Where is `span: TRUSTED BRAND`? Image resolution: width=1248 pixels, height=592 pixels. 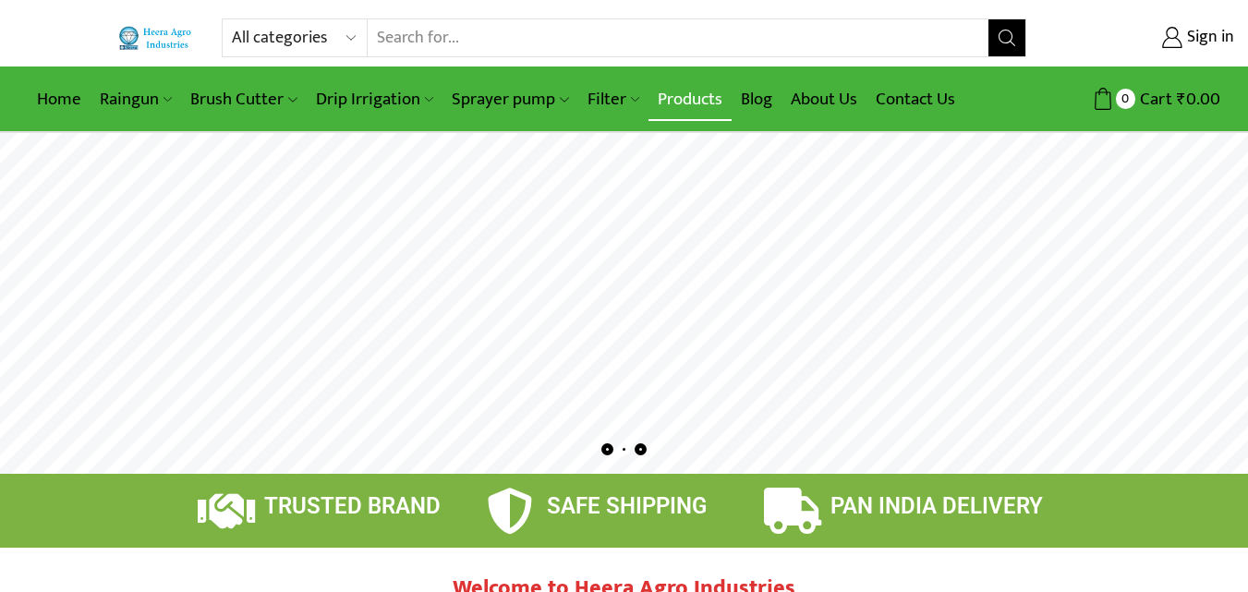 span: TRUSTED BRAND is located at coordinates (352, 506).